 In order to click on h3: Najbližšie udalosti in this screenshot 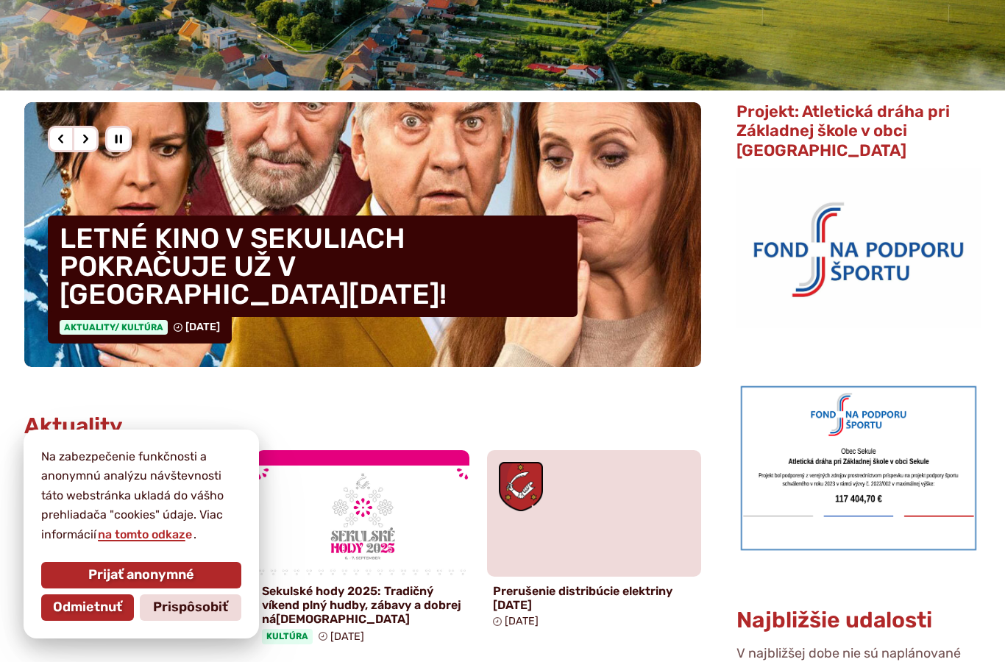, I will do `click(834, 620)`.